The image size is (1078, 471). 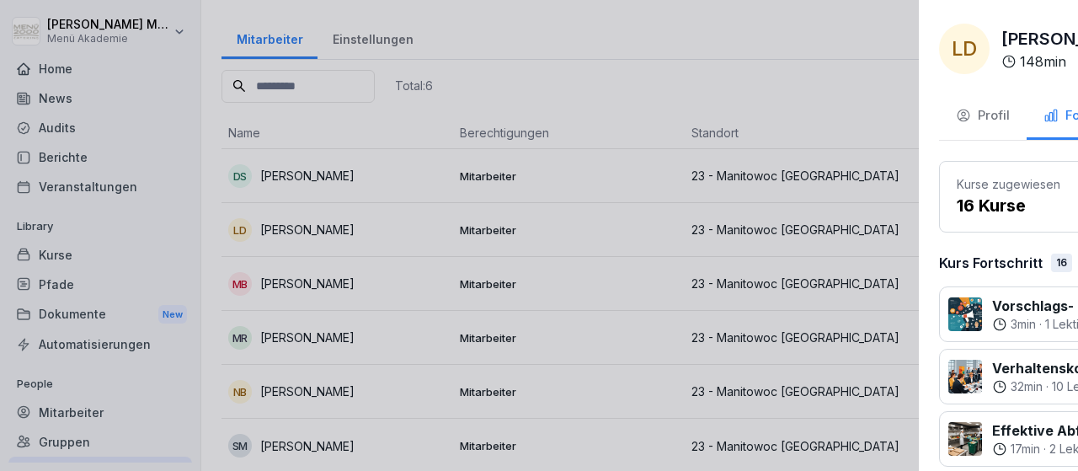 What do you see at coordinates (990, 263) in the screenshot?
I see `p: Kurs Fortschritt` at bounding box center [990, 263].